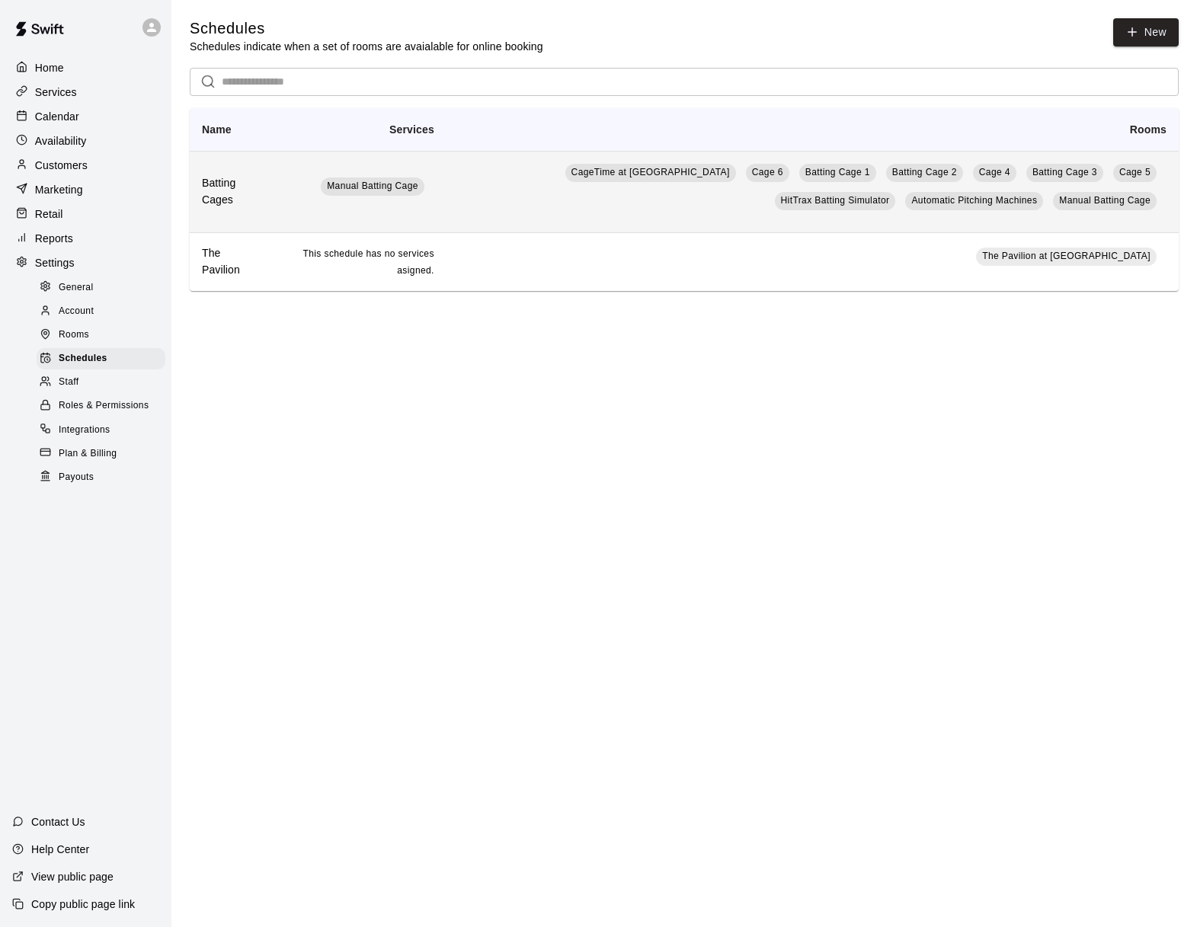 The height and width of the screenshot is (927, 1197). What do you see at coordinates (1148, 130) in the screenshot?
I see `b: Rooms` at bounding box center [1148, 130].